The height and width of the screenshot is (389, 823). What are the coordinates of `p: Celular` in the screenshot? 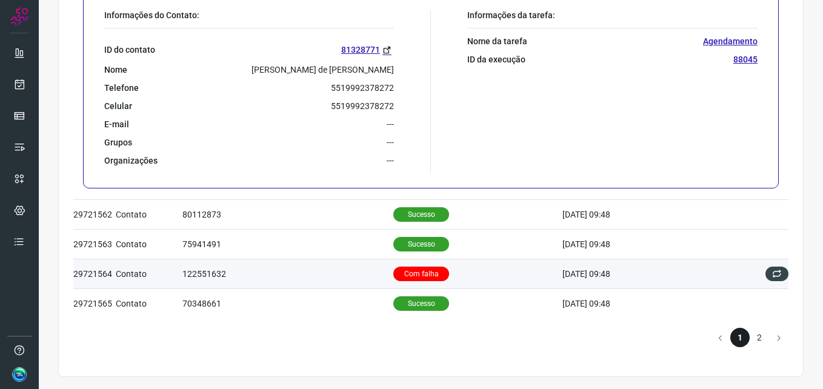 It's located at (118, 106).